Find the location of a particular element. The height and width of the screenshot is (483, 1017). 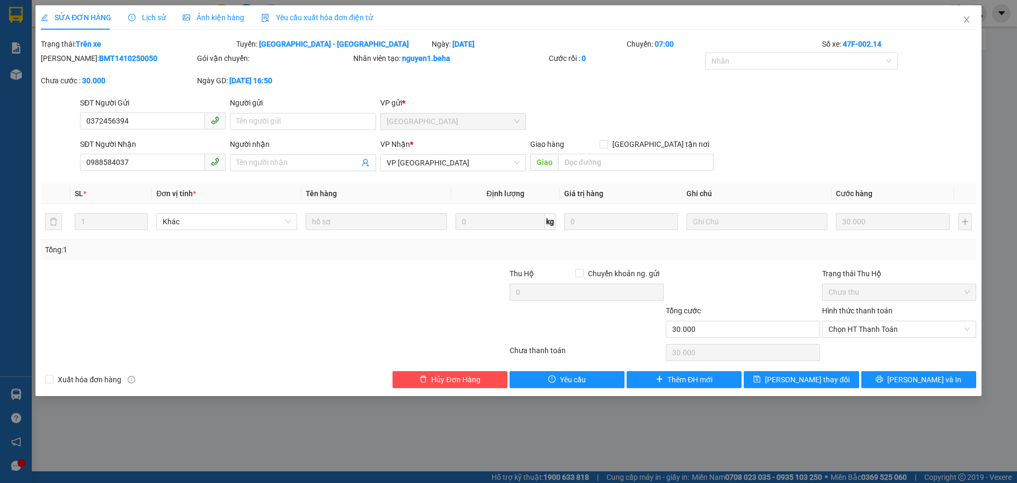

span: Xuất hóa đơn hàng is located at coordinates (90, 379).